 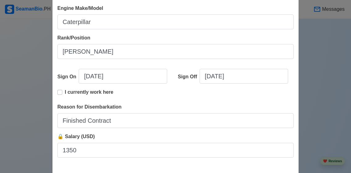 I want to click on div: Sign Off, so click(x=189, y=77).